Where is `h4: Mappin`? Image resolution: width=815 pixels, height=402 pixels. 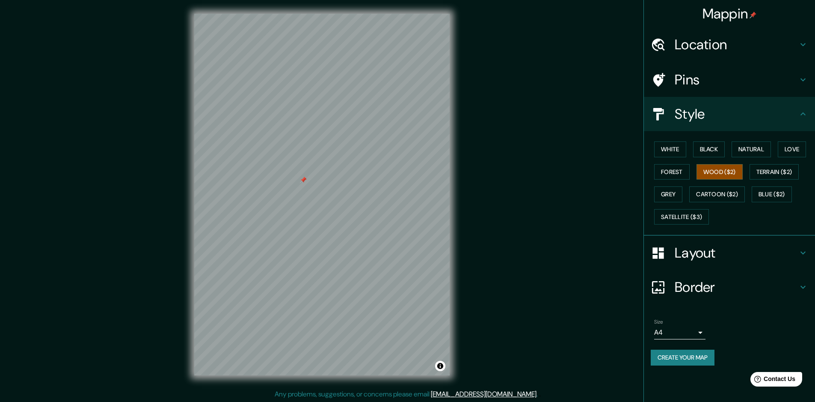
h4: Mappin is located at coordinates (730, 14).